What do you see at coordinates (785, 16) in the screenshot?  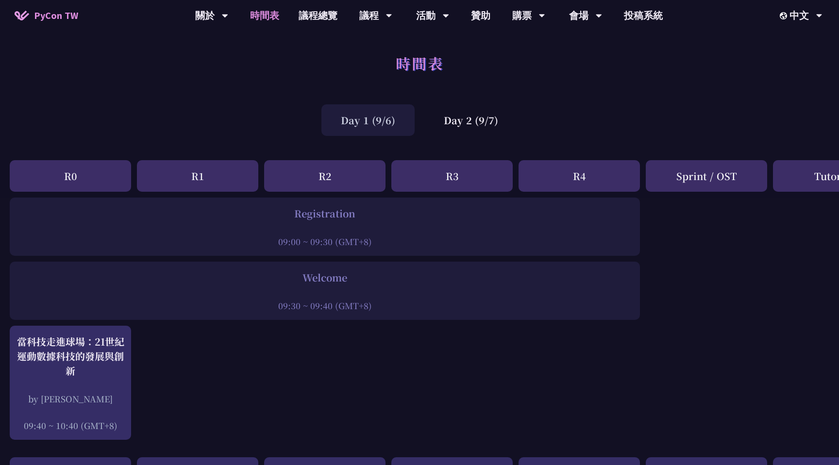 I see `img: Locale Icon` at bounding box center [785, 16].